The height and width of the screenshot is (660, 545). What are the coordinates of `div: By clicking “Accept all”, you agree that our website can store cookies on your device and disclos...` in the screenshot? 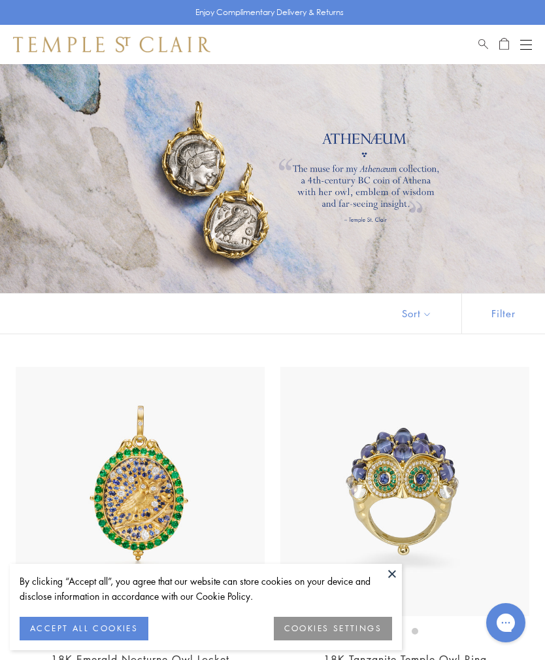 It's located at (206, 588).